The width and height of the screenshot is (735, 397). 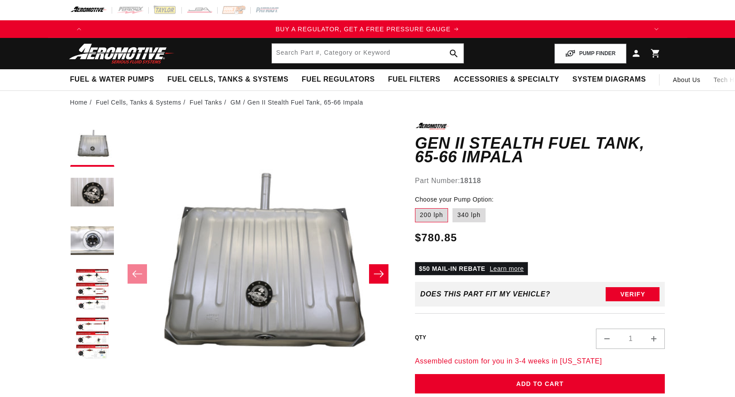 What do you see at coordinates (632, 294) in the screenshot?
I see `button: Verify` at bounding box center [632, 294].